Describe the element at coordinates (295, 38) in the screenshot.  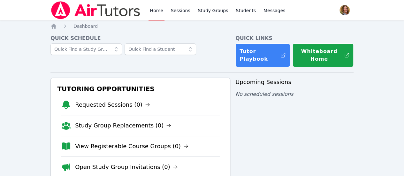
I see `h4: Quick Links` at that location.